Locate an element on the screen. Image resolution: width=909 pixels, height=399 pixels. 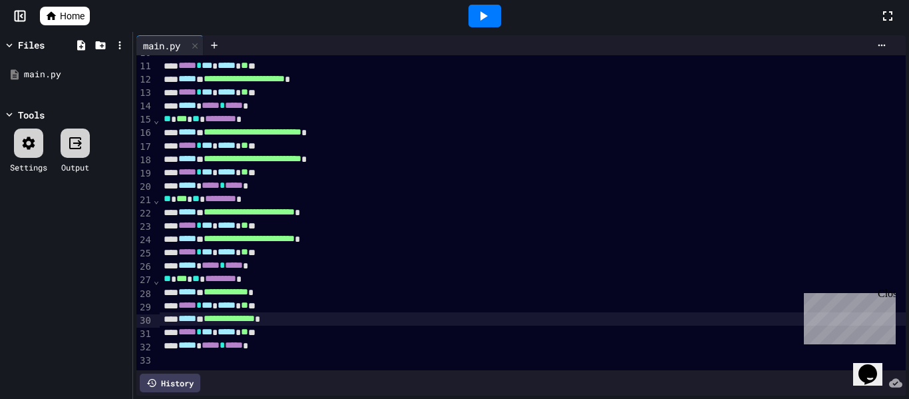
div: 11 is located at coordinates (144, 67).